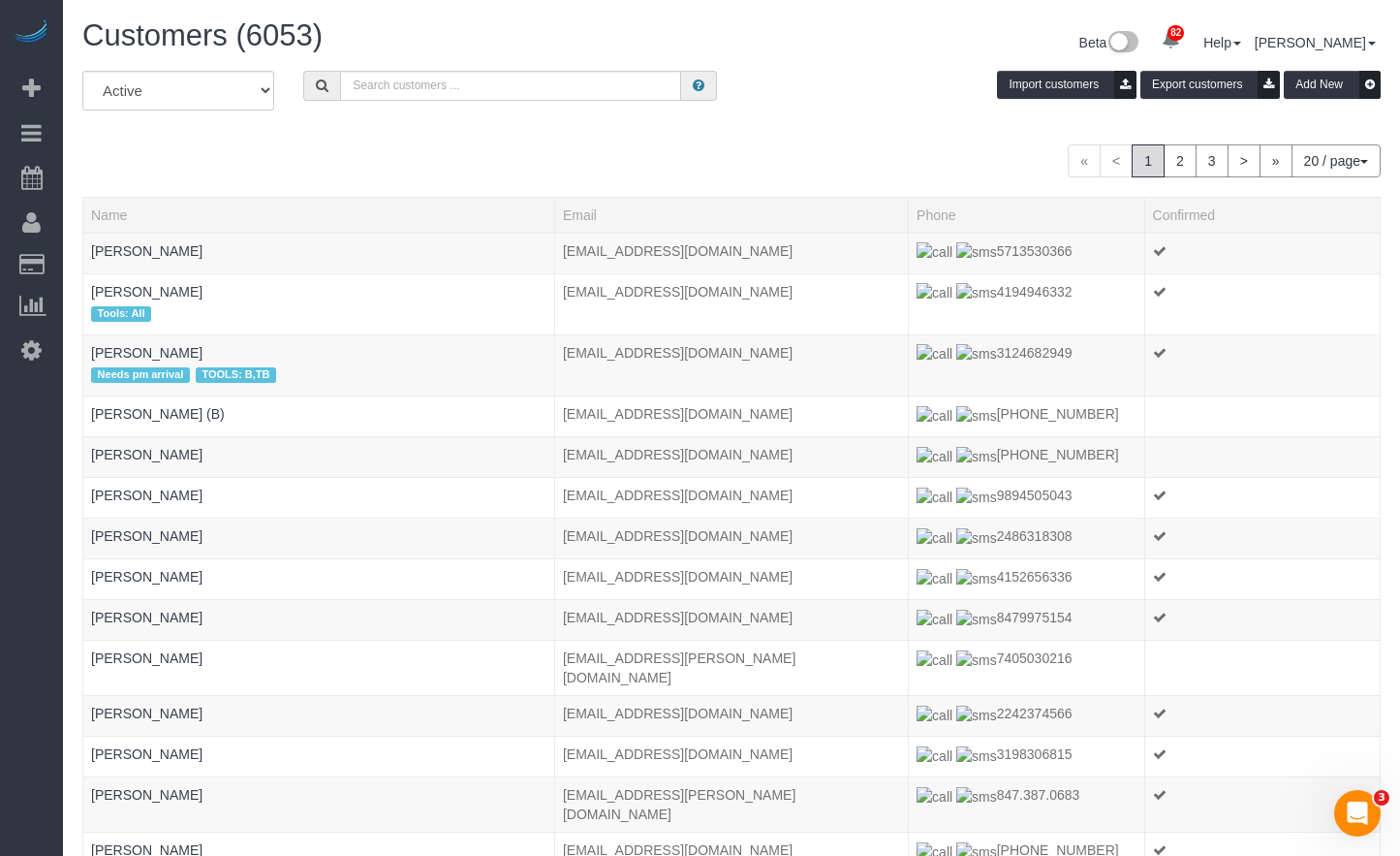  Describe the element at coordinates (235, 375) in the screenshot. I see `span: TOOLS: B,TB` at that location.